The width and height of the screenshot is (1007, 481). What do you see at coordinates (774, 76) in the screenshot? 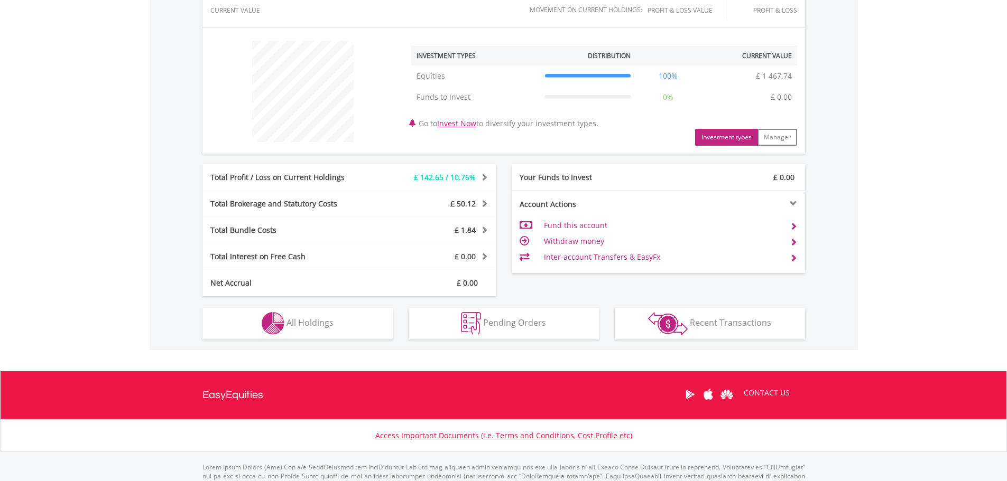
I see `td: £ 1 467.74` at bounding box center [774, 76].